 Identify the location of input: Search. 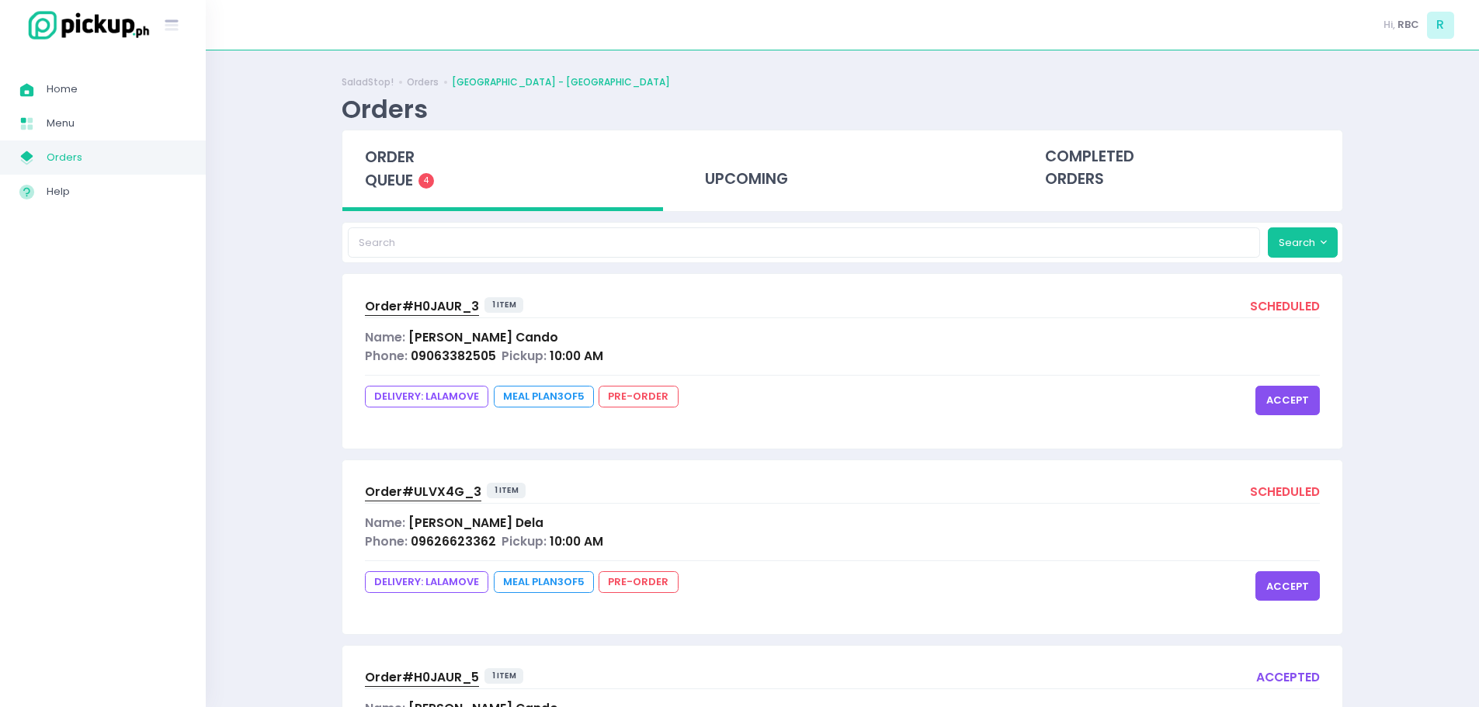
(804, 242).